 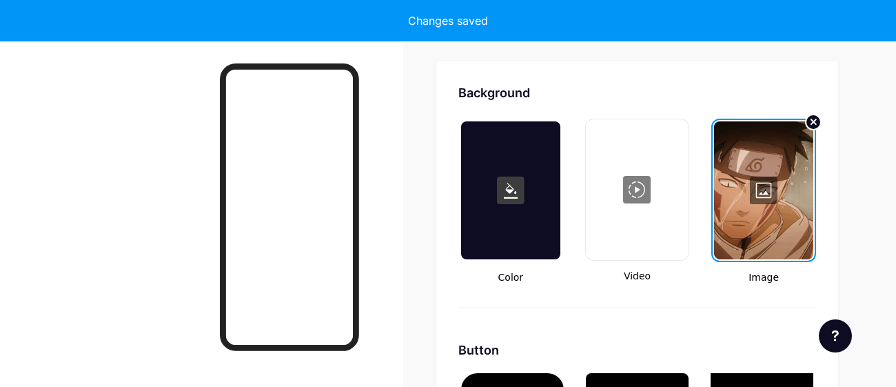 What do you see at coordinates (638, 276) in the screenshot?
I see `span: Video` at bounding box center [638, 276].